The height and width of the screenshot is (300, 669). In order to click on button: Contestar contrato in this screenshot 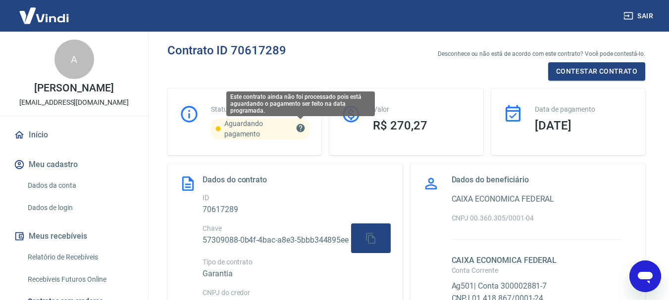, I will do `click(596, 71)`.